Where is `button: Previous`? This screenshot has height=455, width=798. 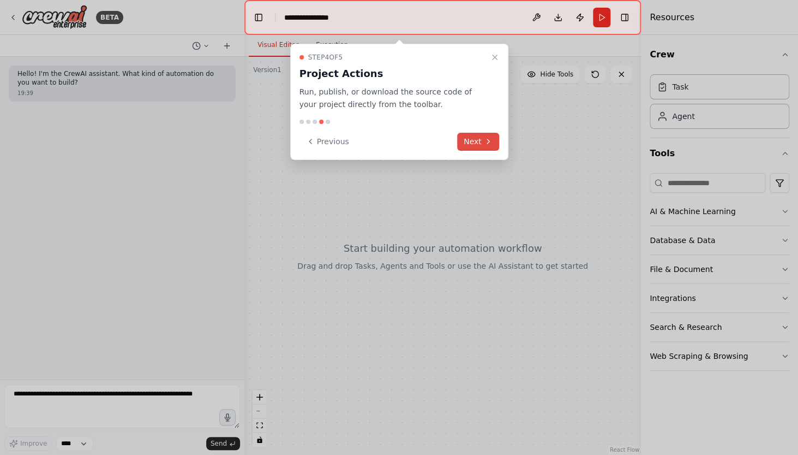 button: Previous is located at coordinates (327, 141).